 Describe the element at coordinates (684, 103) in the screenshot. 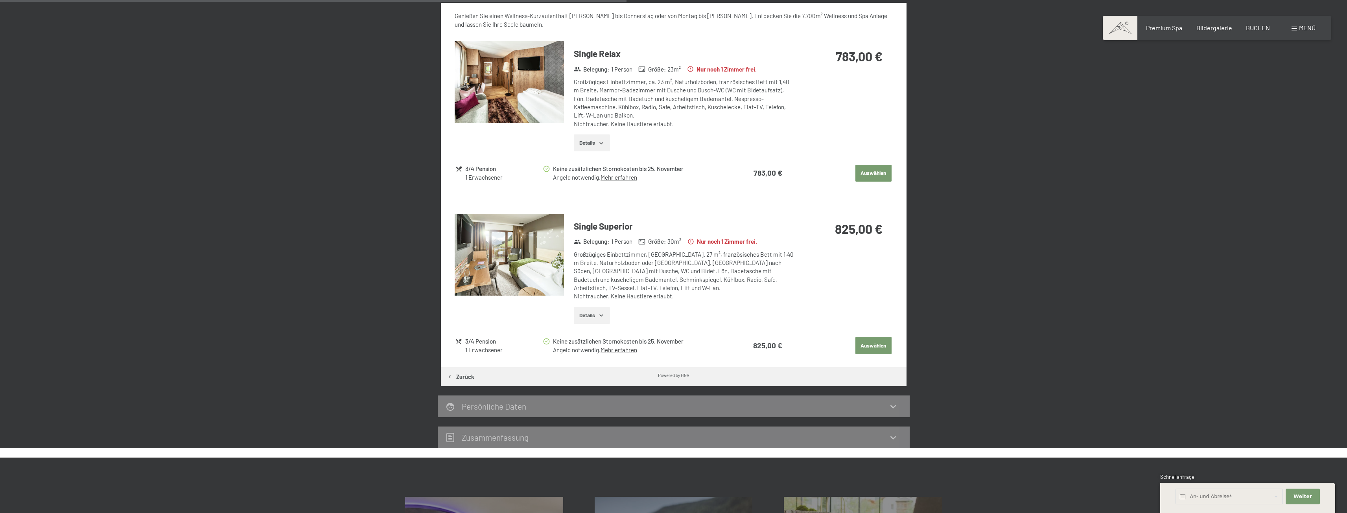

I see `div: Großzügiges Einbettzimmer, ca. 23 m², Naturholzboden, französisches Bett mit 1,40 m Breite, Marmo...` at that location.